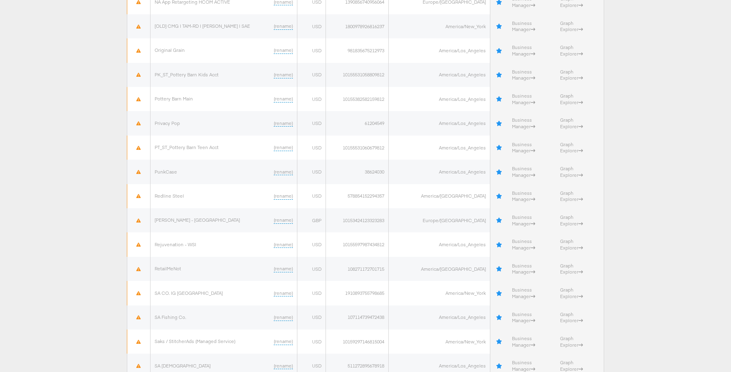 The image size is (731, 372). Describe the element at coordinates (170, 317) in the screenshot. I see `a: SA Fishing Co.` at that location.